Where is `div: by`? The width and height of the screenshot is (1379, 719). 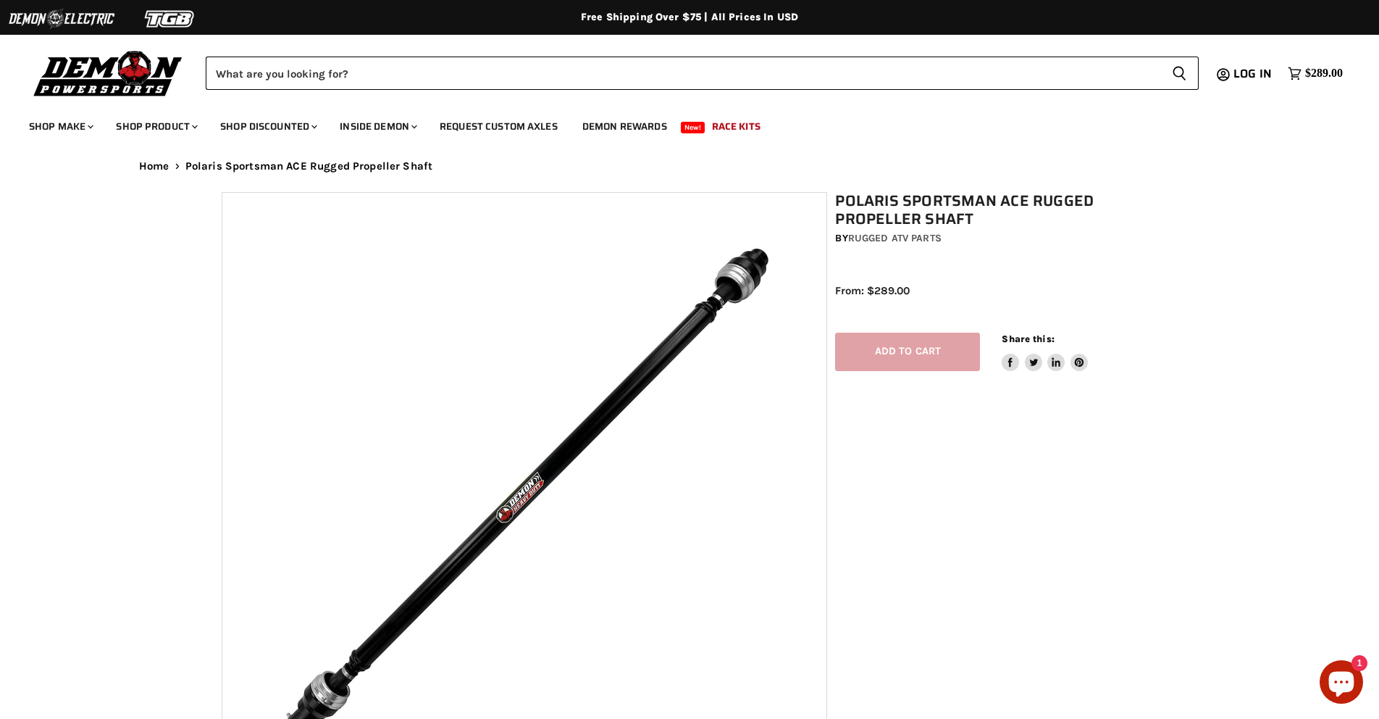
div: by is located at coordinates (1000, 238).